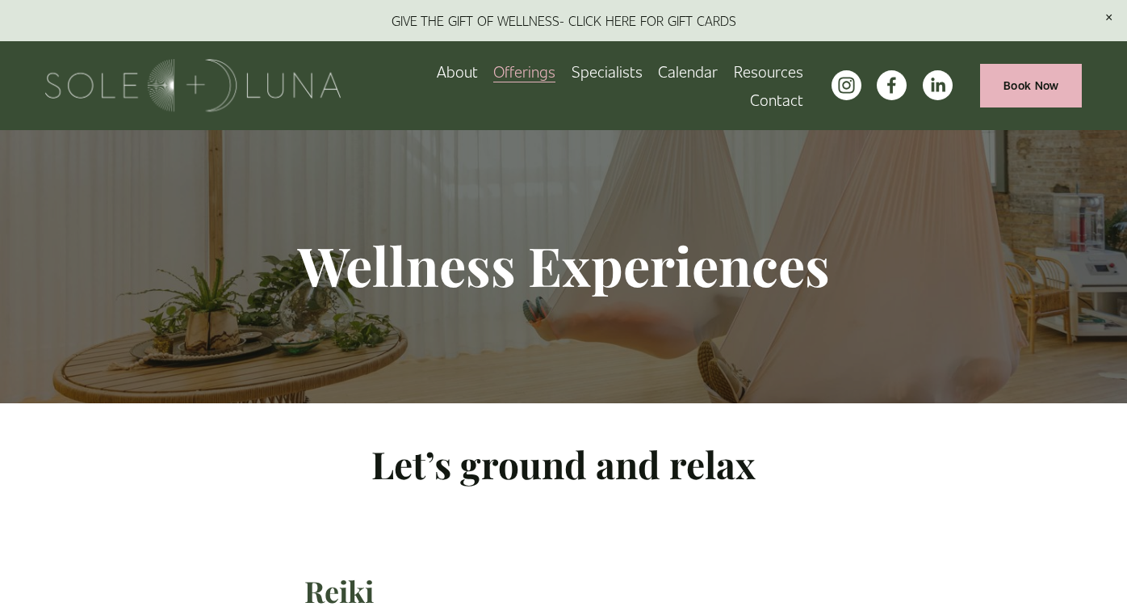 The image size is (1127, 611). Describe the element at coordinates (1031, 85) in the screenshot. I see `a: Book Now` at that location.